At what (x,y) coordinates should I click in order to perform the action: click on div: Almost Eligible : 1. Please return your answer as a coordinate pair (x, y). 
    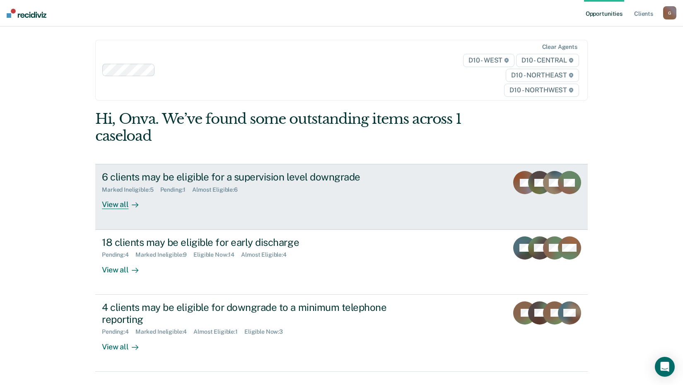
    Looking at the image, I should click on (219, 332).